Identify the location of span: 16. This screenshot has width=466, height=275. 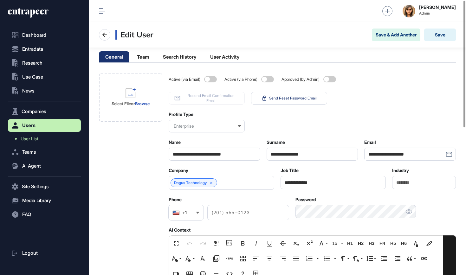
(336, 243).